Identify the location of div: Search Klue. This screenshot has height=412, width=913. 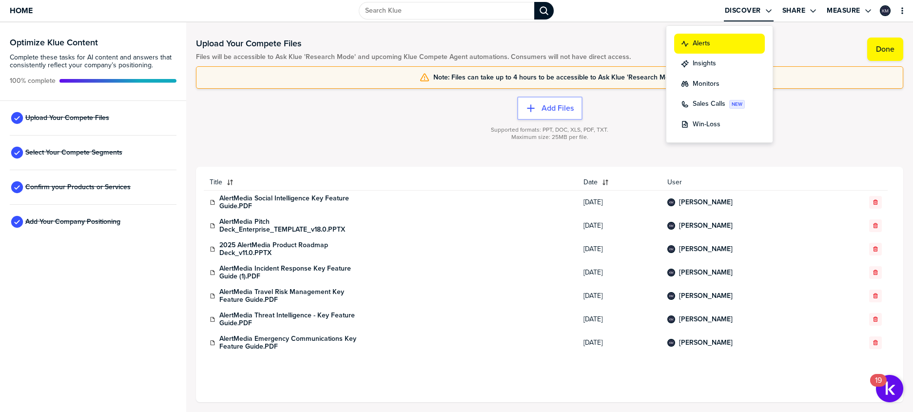
(544, 11).